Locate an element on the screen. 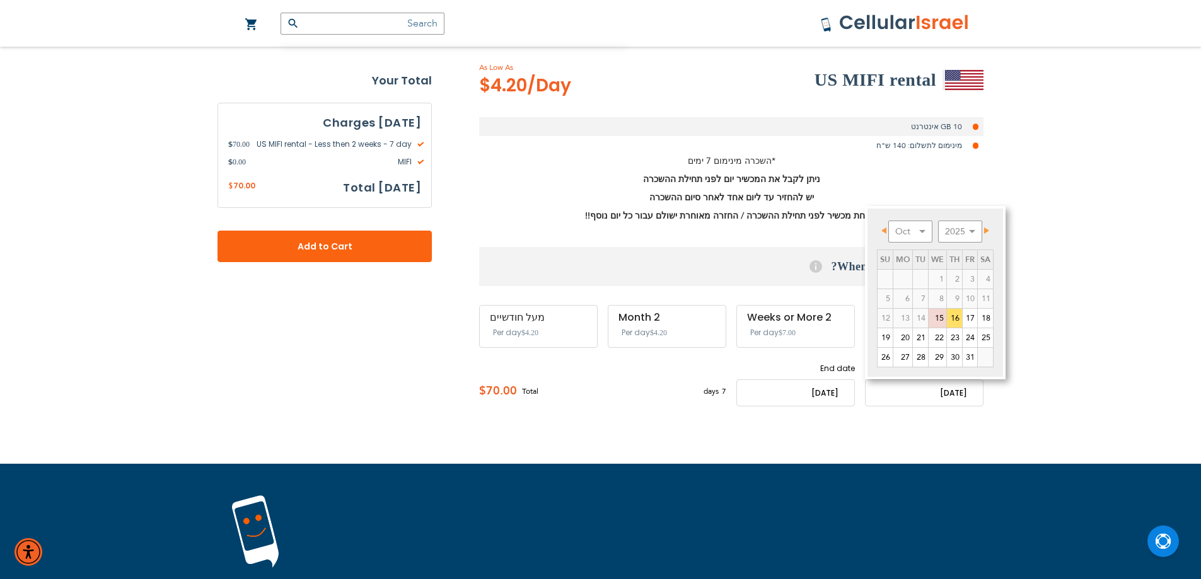 The height and width of the screenshot is (579, 1201). span: As Low As is located at coordinates (542, 67).